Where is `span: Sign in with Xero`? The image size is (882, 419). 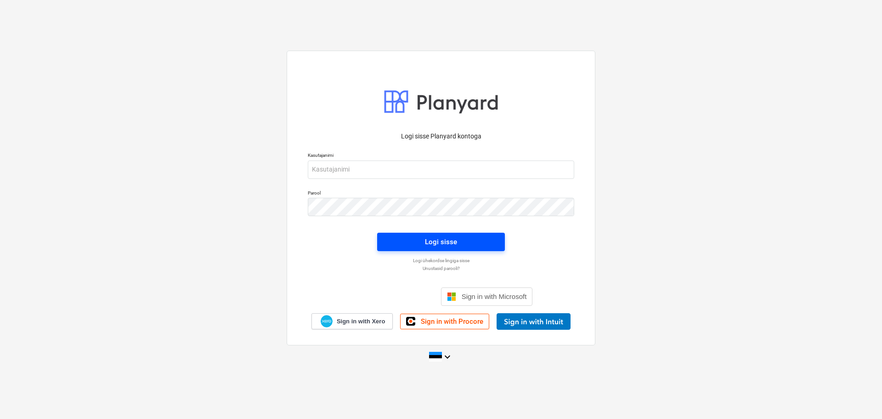 span: Sign in with Xero is located at coordinates (361, 321).